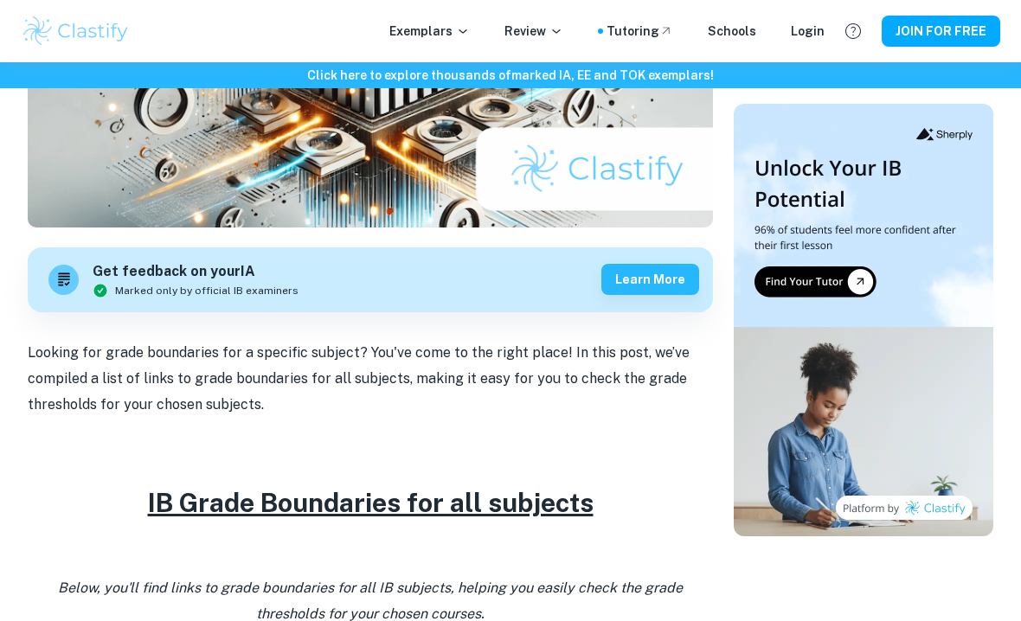 The height and width of the screenshot is (621, 1021). I want to click on img: Thumbnail, so click(864, 320).